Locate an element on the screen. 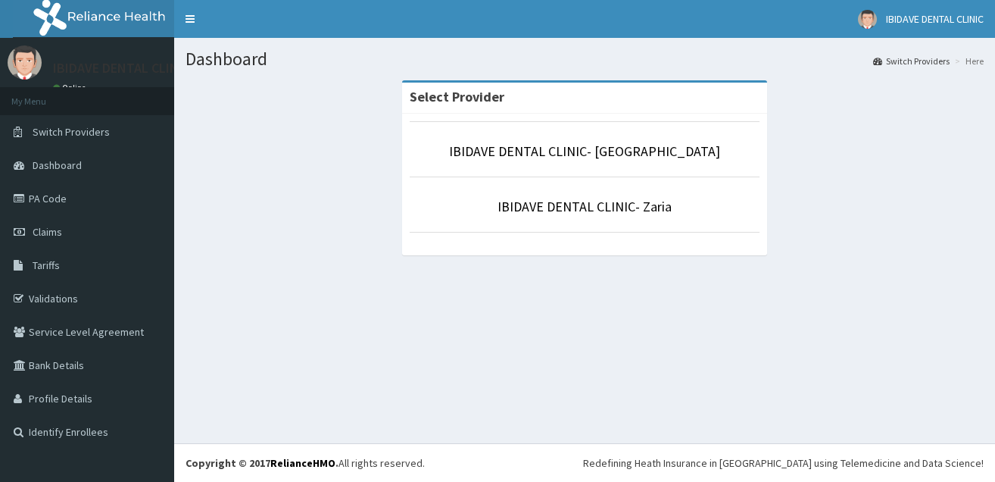 The height and width of the screenshot is (482, 995). span: Claims is located at coordinates (47, 232).